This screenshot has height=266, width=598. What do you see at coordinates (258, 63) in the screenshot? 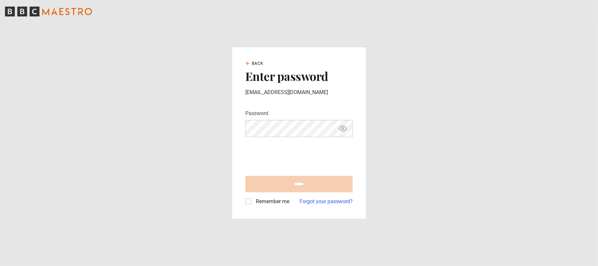
I see `span: Back` at bounding box center [258, 63].